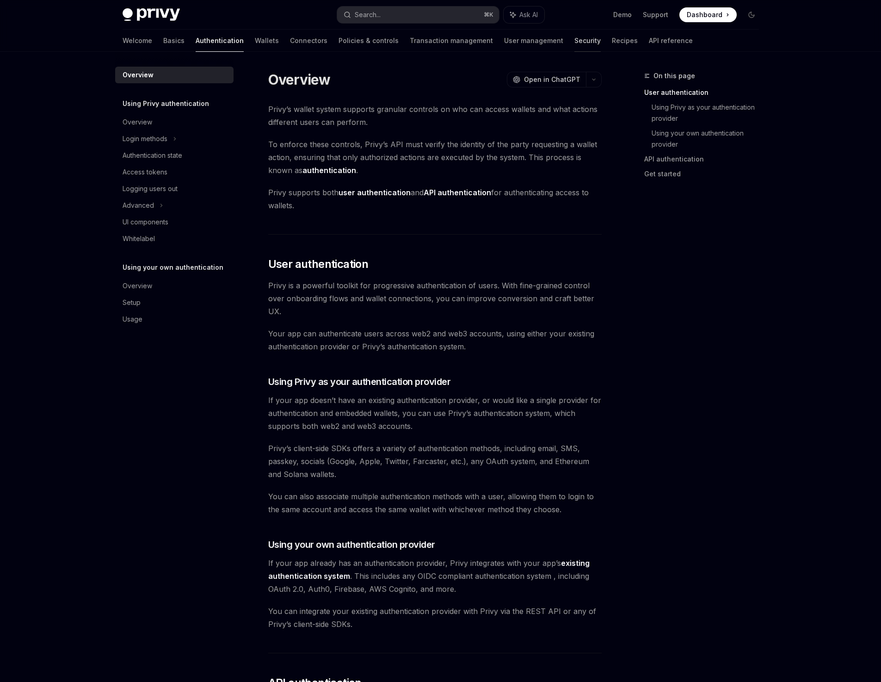 Image resolution: width=881 pixels, height=682 pixels. I want to click on img: dark logo, so click(151, 15).